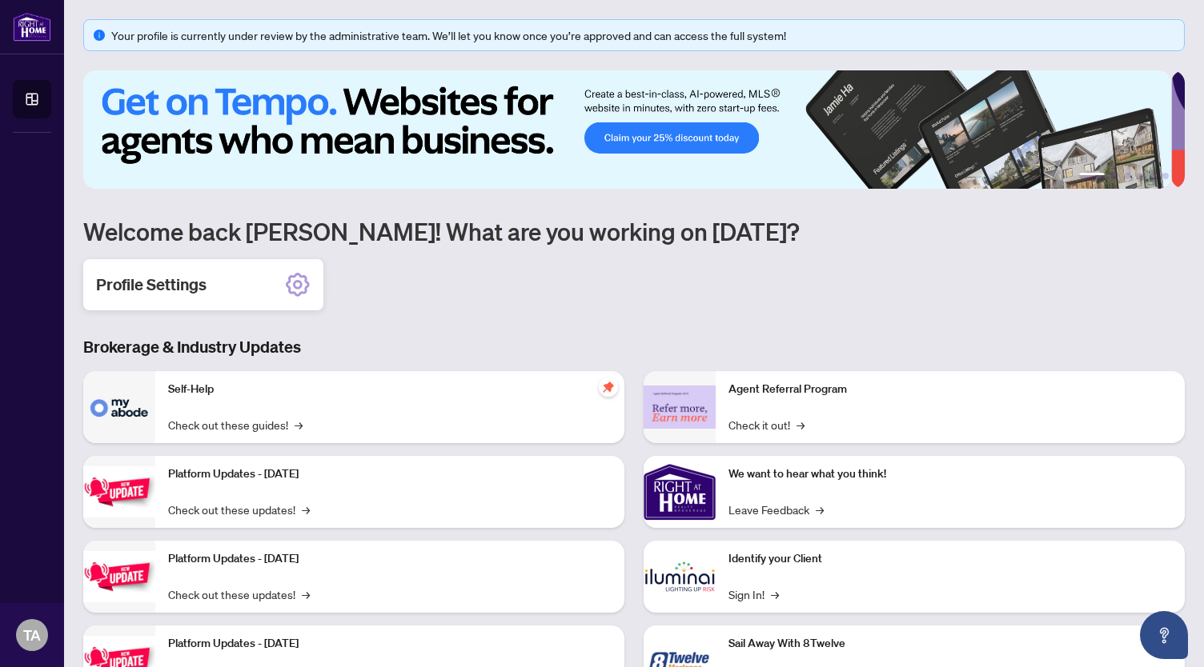 The image size is (1204, 667). Describe the element at coordinates (679, 492) in the screenshot. I see `img: We want to hear what you think!` at that location.